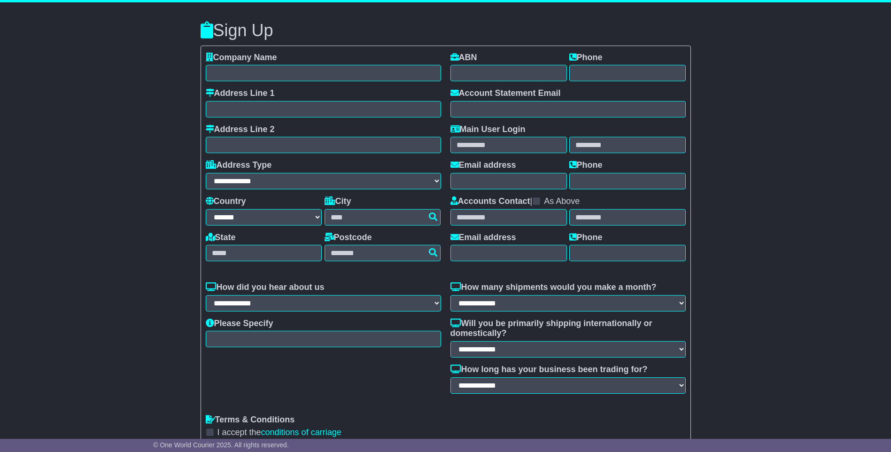 This screenshot has width=891, height=452. Describe the element at coordinates (226, 201) in the screenshot. I see `label: Country` at that location.